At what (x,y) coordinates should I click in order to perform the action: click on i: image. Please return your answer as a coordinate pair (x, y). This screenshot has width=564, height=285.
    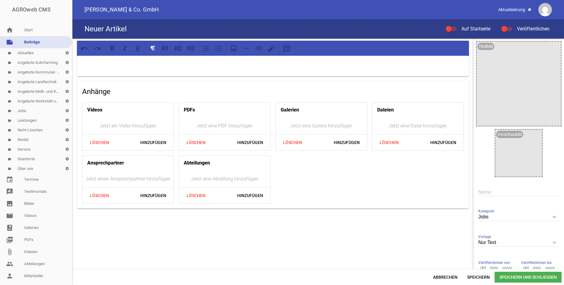
    Looking at the image, I should click on (10, 204).